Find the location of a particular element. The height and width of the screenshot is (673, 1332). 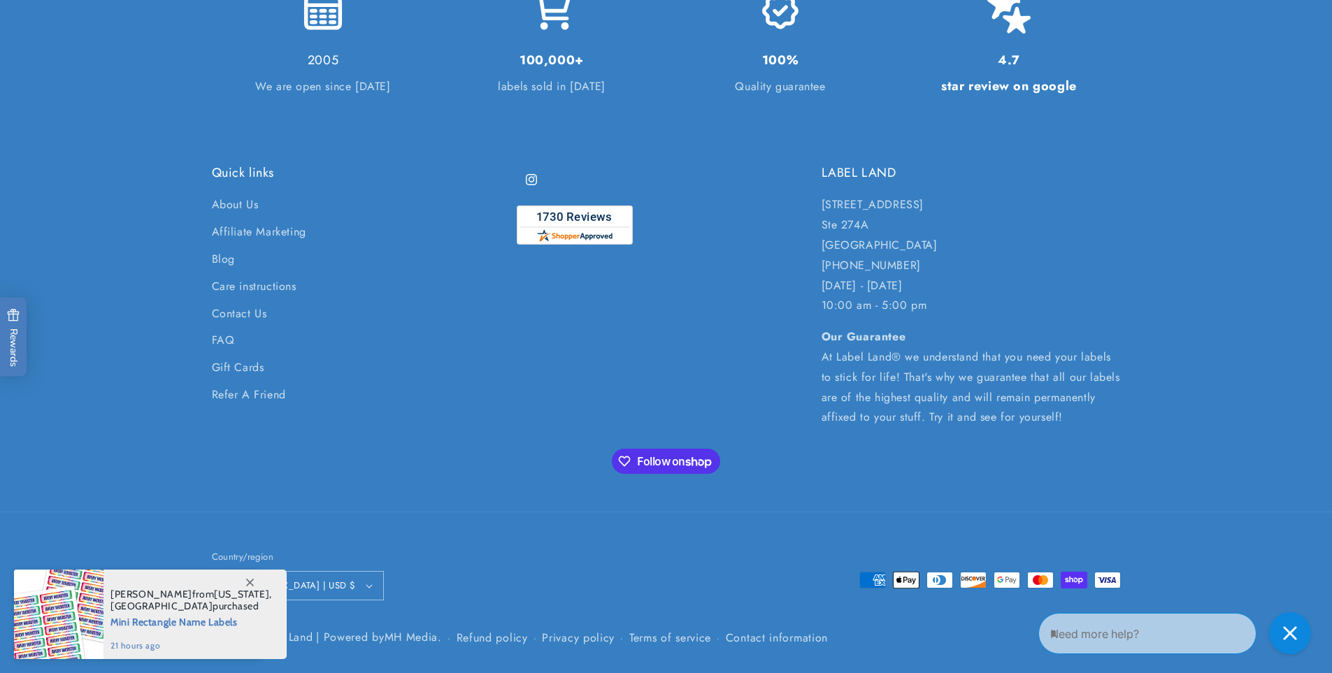

a: Terms of service is located at coordinates (670, 638).